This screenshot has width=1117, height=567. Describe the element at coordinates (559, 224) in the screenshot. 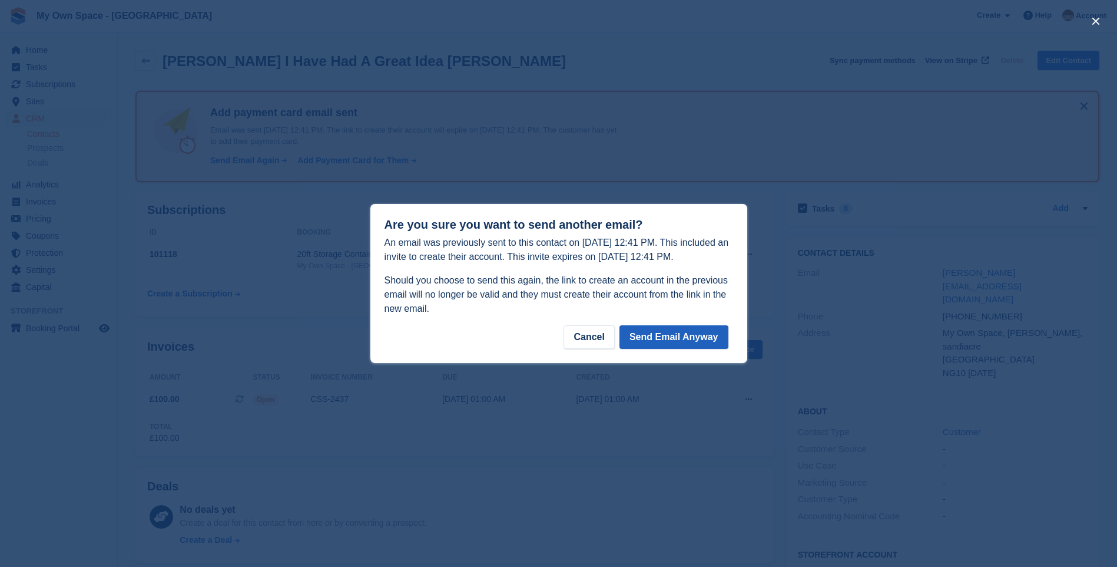

I see `h1: Are you sure you want to send another email?` at that location.